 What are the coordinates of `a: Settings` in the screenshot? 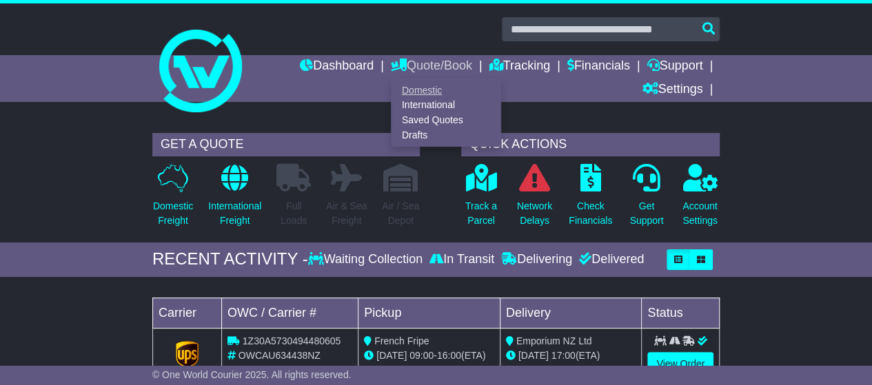 It's located at (672, 90).